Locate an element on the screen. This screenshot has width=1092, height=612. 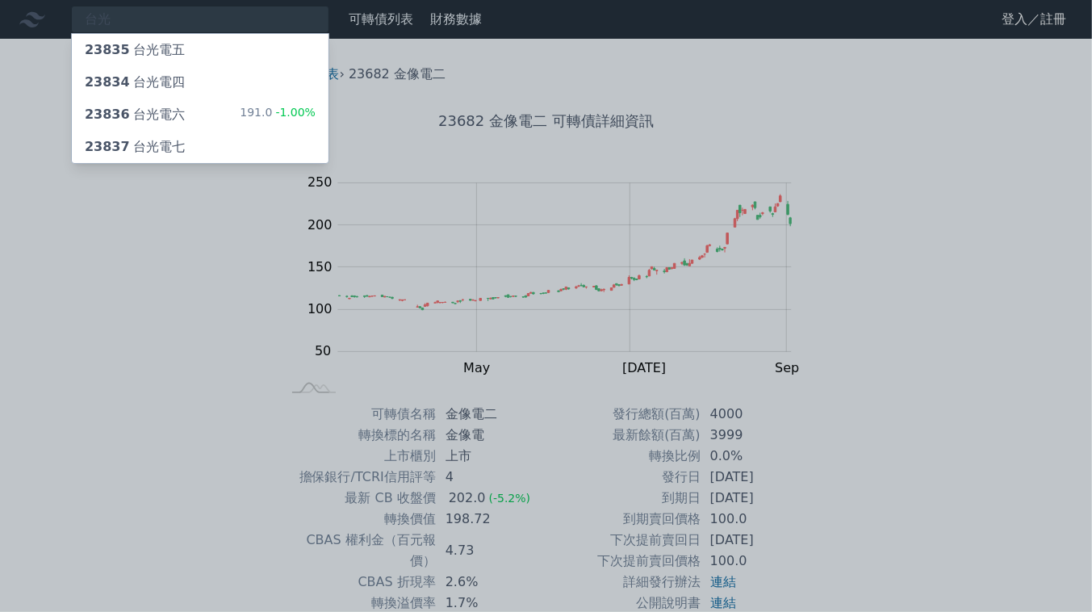
span: -1.00% is located at coordinates (294, 112).